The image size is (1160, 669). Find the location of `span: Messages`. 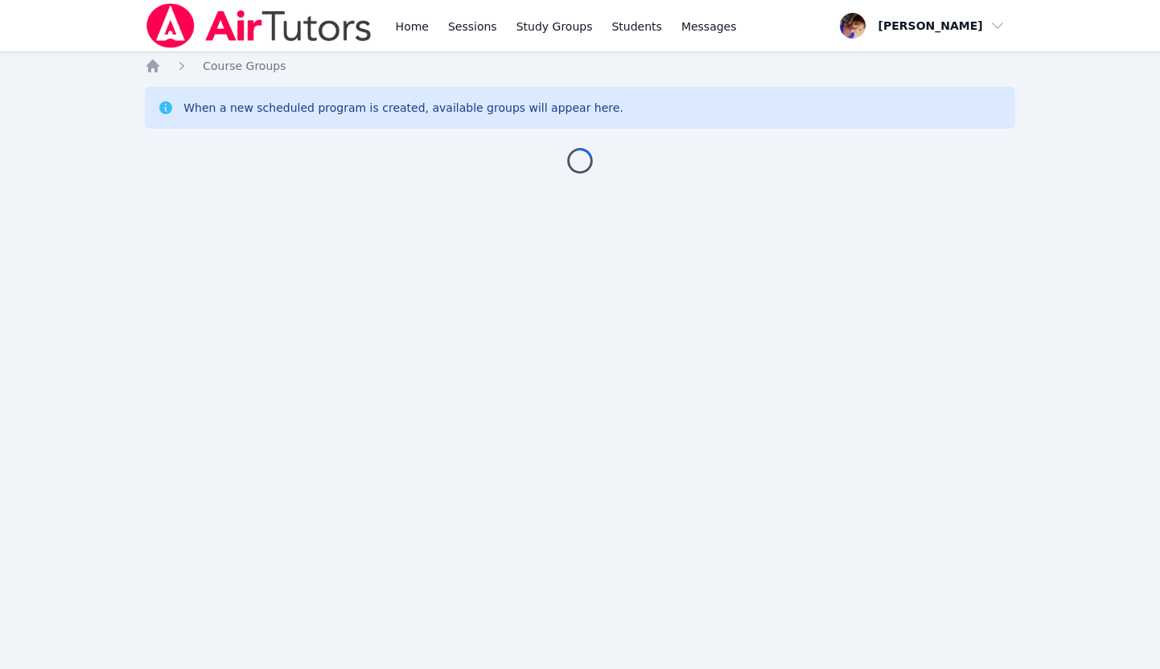

span: Messages is located at coordinates (709, 27).